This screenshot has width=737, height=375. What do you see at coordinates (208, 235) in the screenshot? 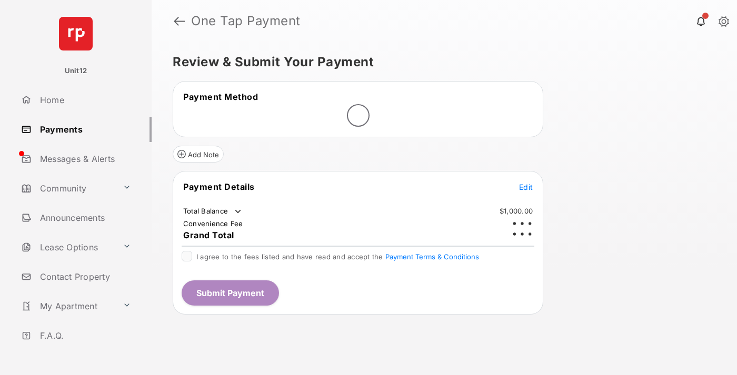
I see `span: Grand Total` at bounding box center [208, 235].